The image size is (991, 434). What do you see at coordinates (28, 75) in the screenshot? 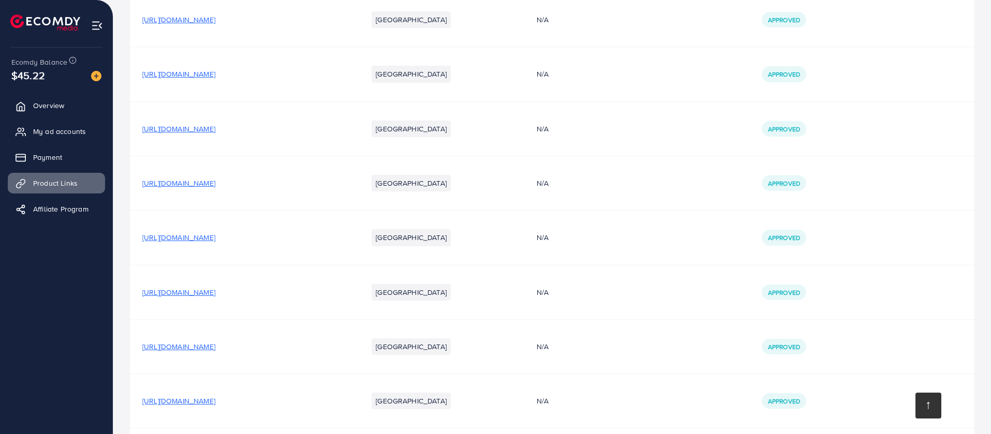
I see `span: $45.22` at bounding box center [28, 75].